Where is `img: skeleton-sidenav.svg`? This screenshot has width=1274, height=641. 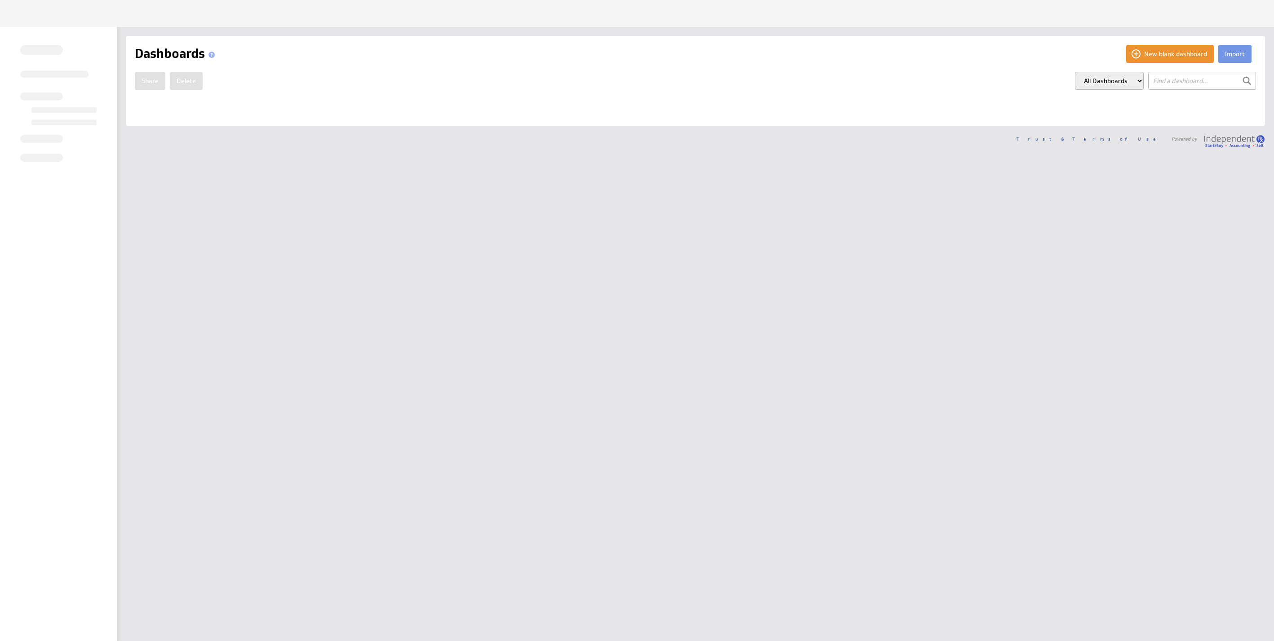 img: skeleton-sidenav.svg is located at coordinates (58, 103).